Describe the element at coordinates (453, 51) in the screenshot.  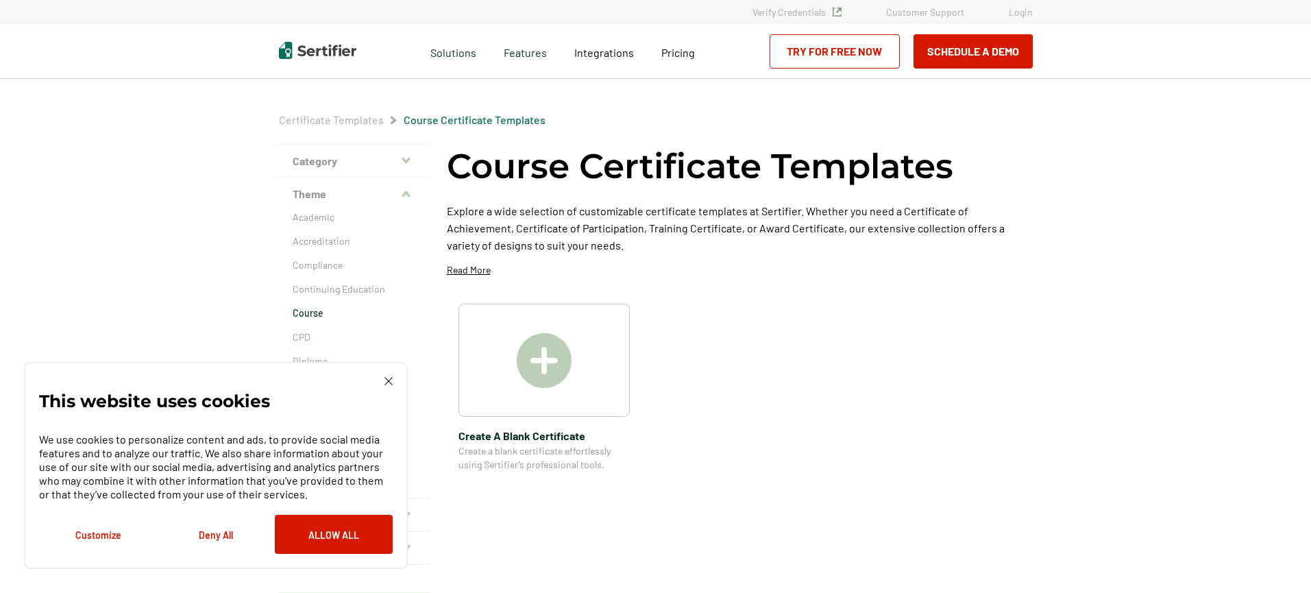
I see `span: Solutions` at that location.